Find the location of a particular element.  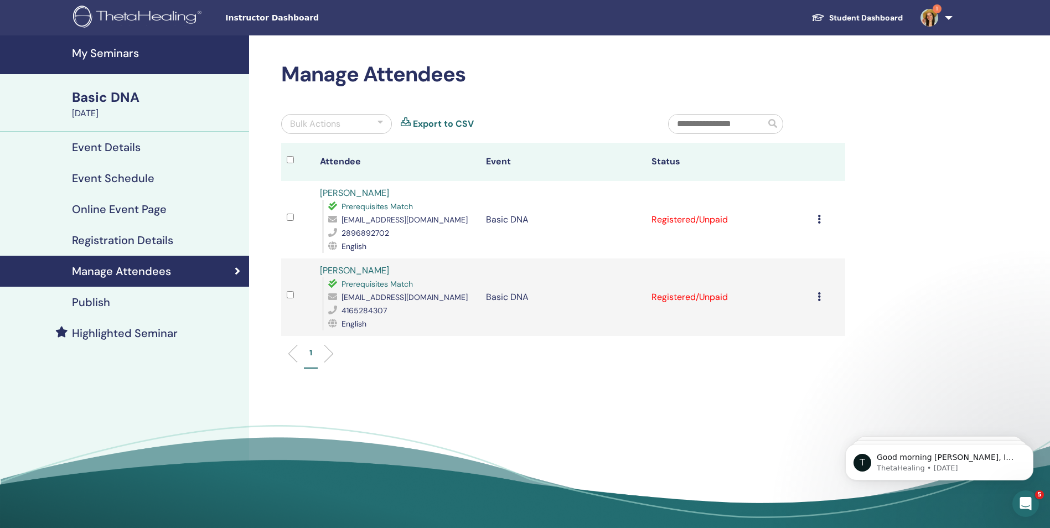

div: Basic DNA is located at coordinates (157, 97).